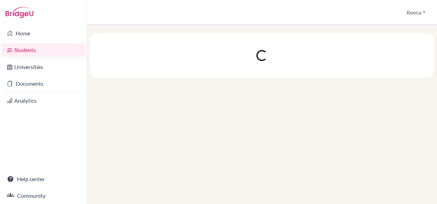 This screenshot has height=204, width=437. What do you see at coordinates (43, 67) in the screenshot?
I see `a: Universities` at bounding box center [43, 67].